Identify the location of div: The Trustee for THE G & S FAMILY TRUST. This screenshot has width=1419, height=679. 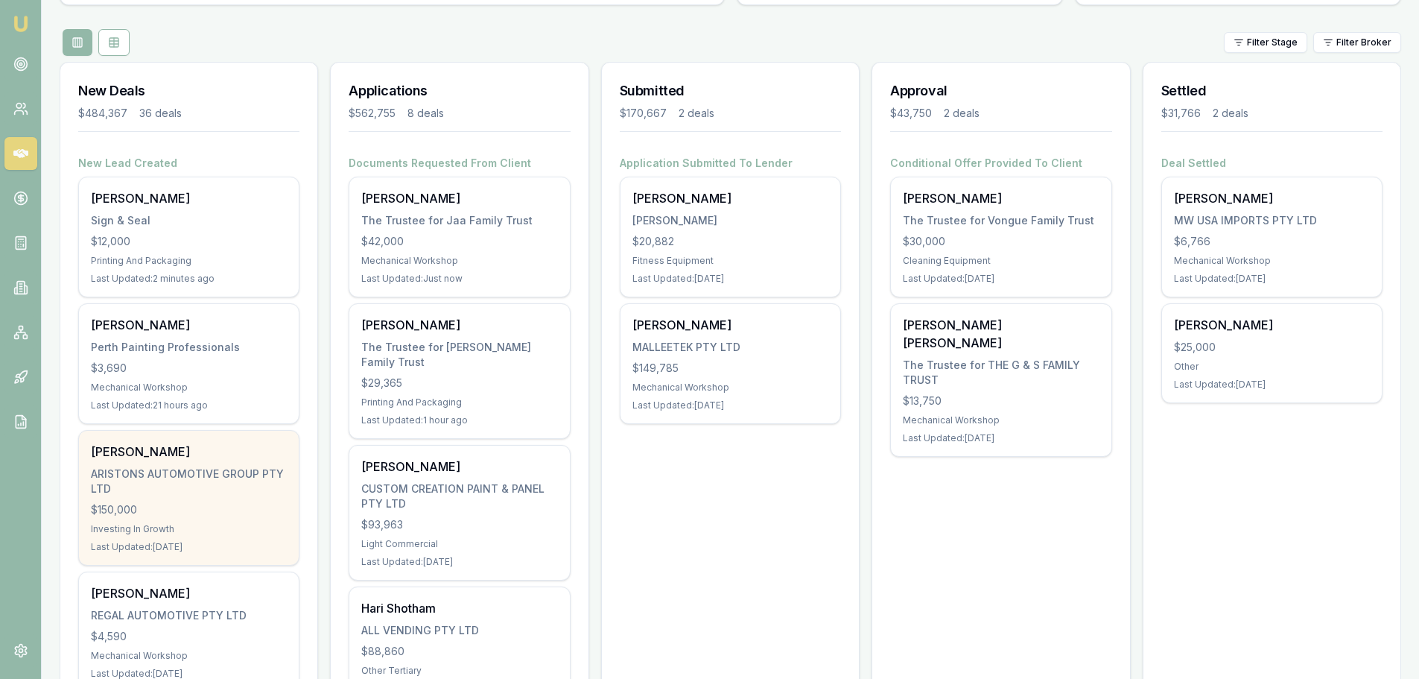
(1000, 372).